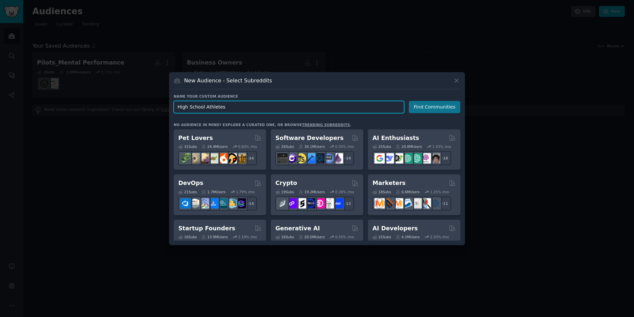  Describe the element at coordinates (228, 80) in the screenshot. I see `h3: New Audience - Select Subreddits` at that location.